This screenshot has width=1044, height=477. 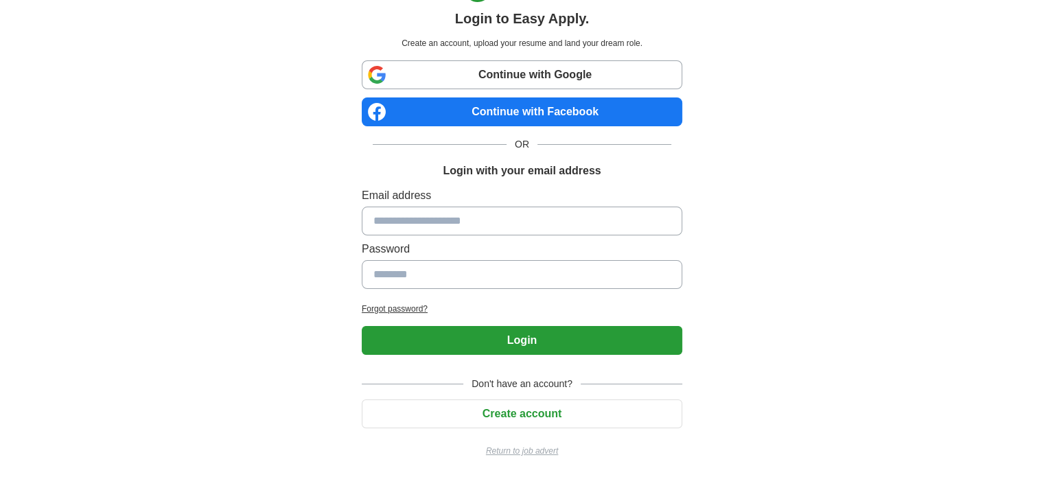 What do you see at coordinates (523, 19) in the screenshot?
I see `h1: Login to Easy Apply.` at bounding box center [523, 19].